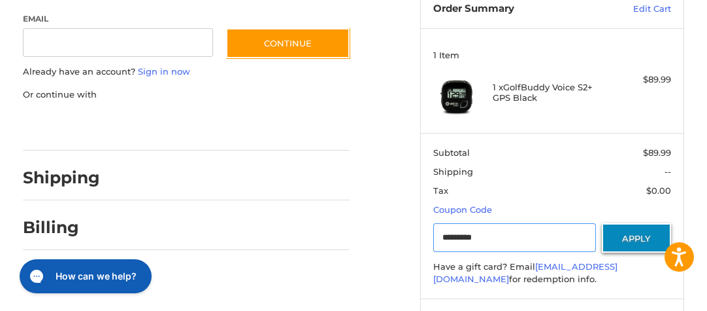  I want to click on p: Already have an account?, so click(186, 72).